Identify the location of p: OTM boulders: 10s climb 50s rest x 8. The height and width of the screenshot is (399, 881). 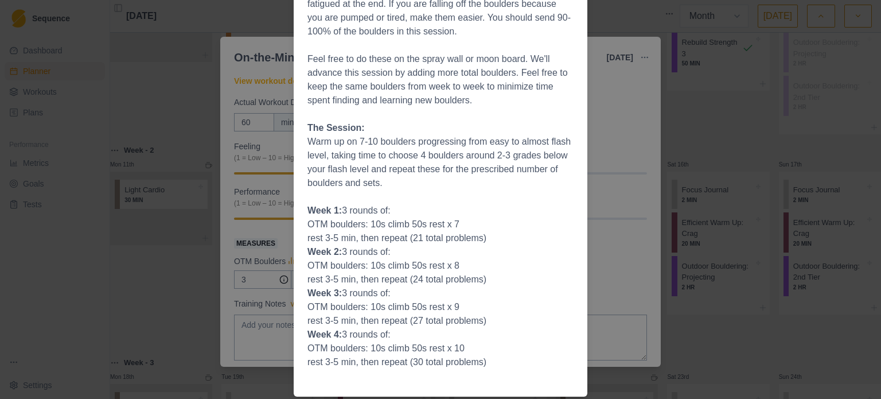
(441, 266).